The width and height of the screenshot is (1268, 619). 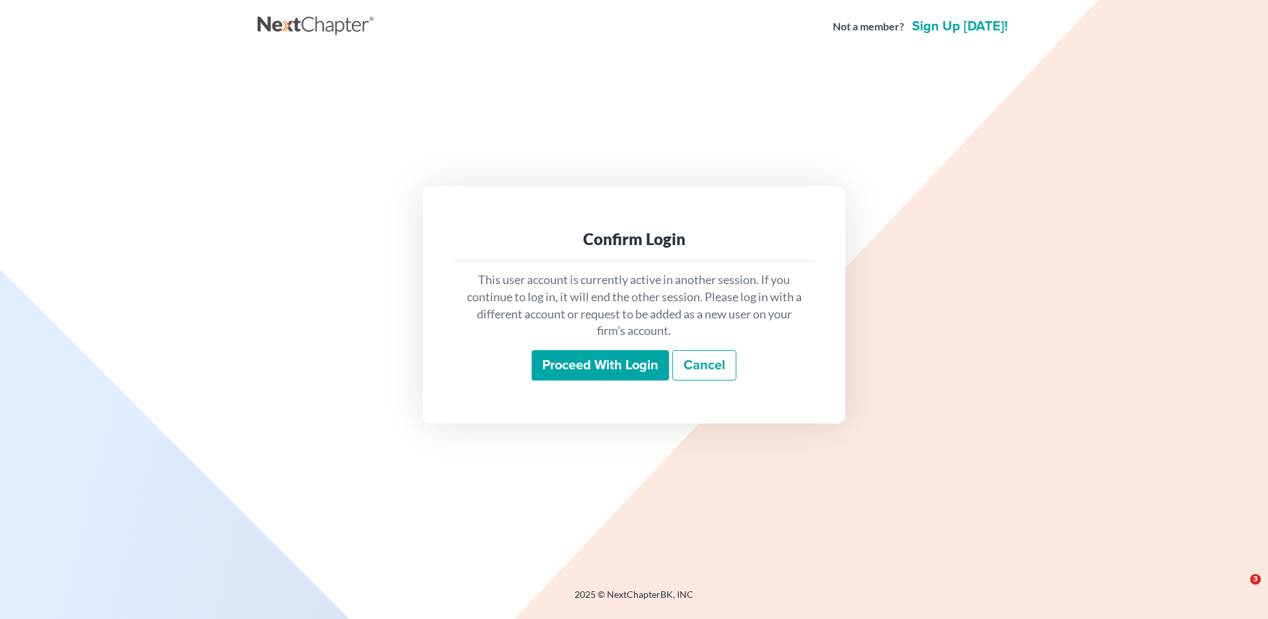 I want to click on div: Confirm Login, so click(x=634, y=239).